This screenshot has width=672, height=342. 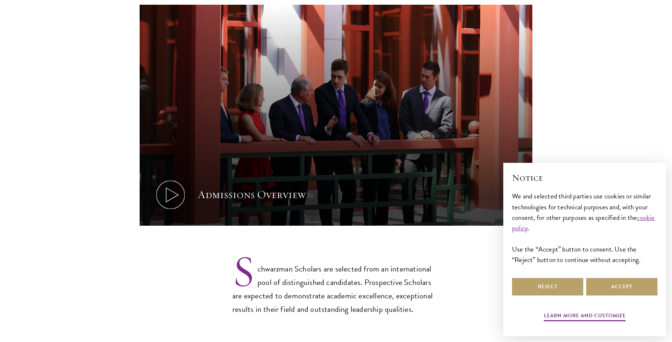 What do you see at coordinates (585, 317) in the screenshot?
I see `button: Learn more and customize` at bounding box center [585, 317].